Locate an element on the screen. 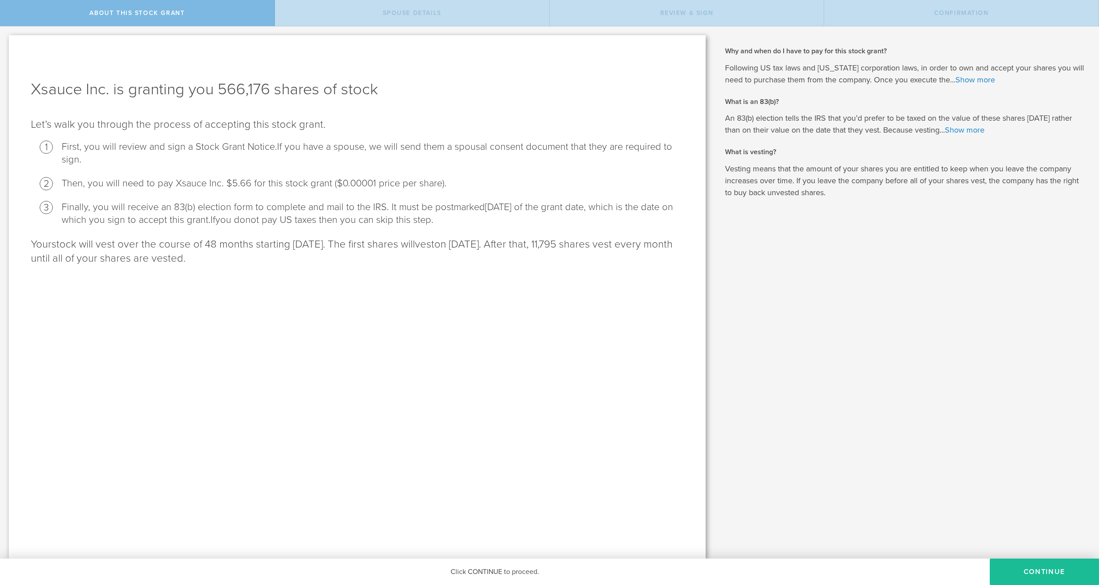  button: CONTINUE is located at coordinates (1045, 572).